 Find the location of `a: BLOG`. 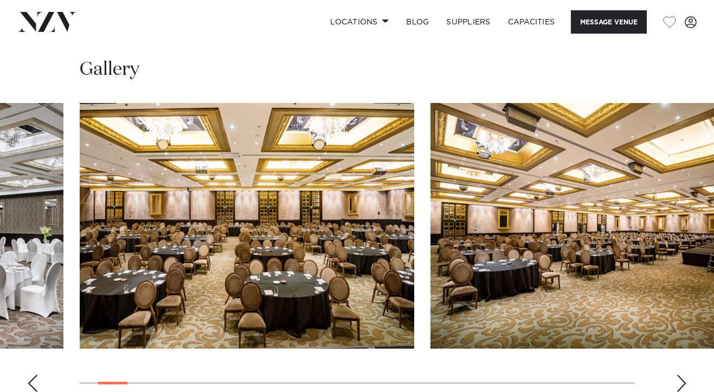

a: BLOG is located at coordinates (417, 22).